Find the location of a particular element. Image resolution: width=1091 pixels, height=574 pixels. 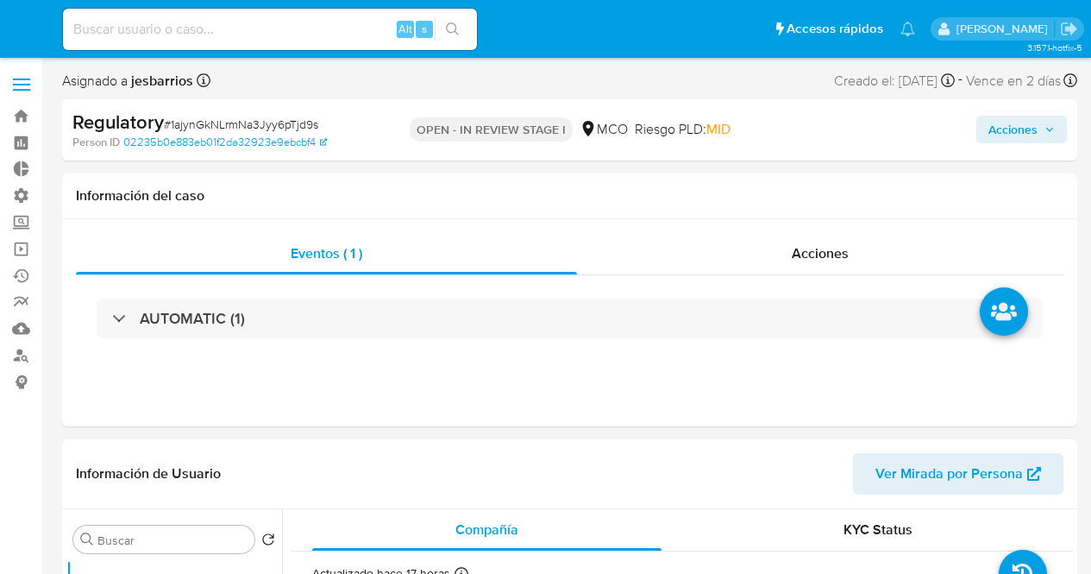

b: Regulatory is located at coordinates (118, 122).